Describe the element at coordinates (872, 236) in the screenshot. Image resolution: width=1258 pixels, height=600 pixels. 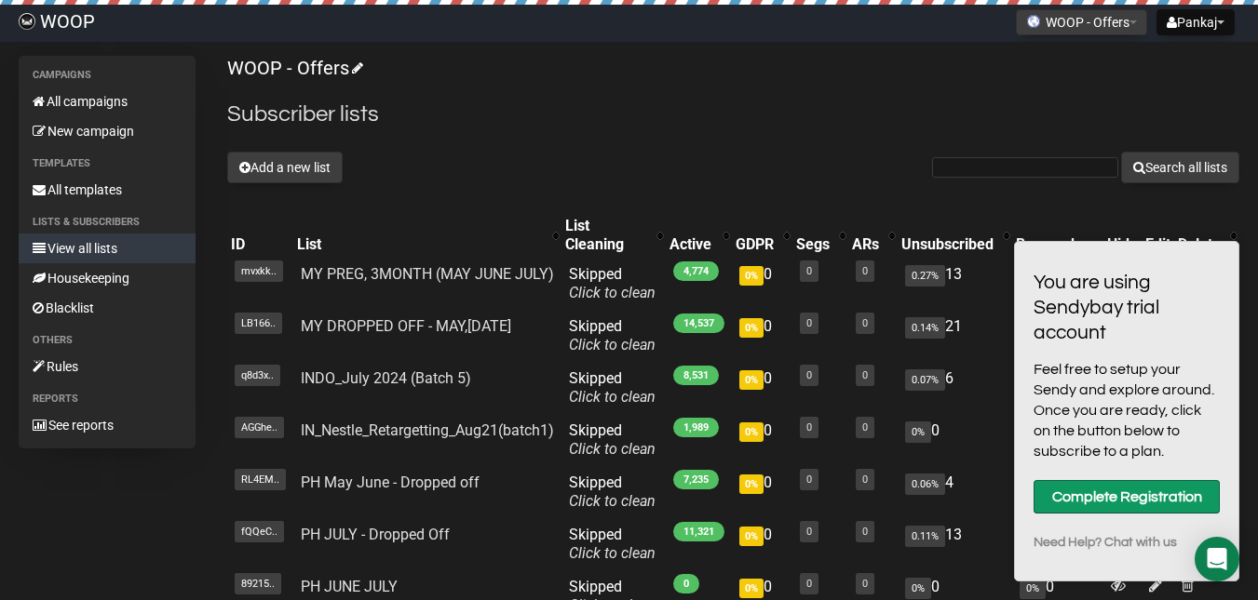
I see `th: ARs: No sort applied, activate to apply an ascending sort` at that location.